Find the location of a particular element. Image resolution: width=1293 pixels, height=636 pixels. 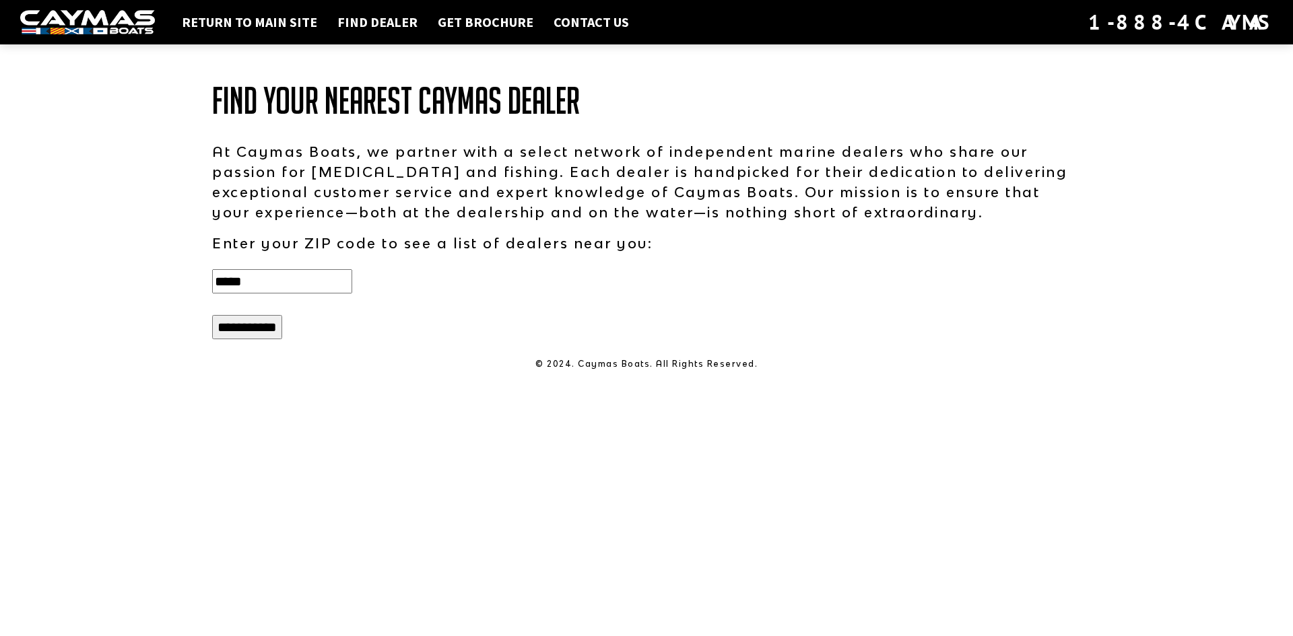

a: Contact Us is located at coordinates (591, 22).